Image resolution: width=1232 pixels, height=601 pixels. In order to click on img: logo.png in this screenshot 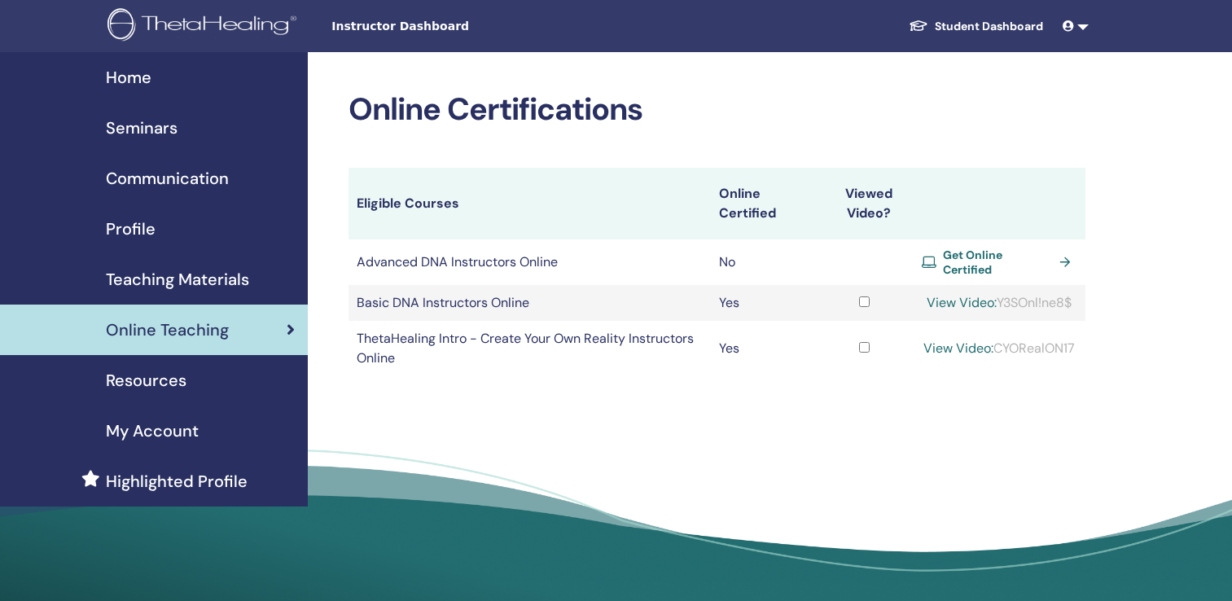, I will do `click(204, 26)`.